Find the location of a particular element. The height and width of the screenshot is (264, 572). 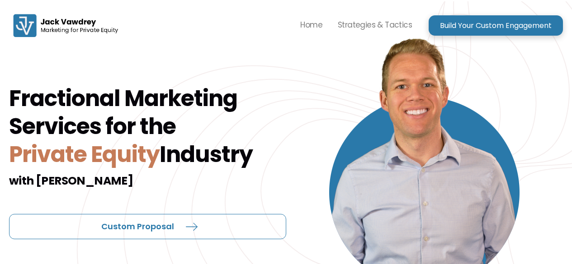

a: Build Your Custom Engagement is located at coordinates (495, 25).